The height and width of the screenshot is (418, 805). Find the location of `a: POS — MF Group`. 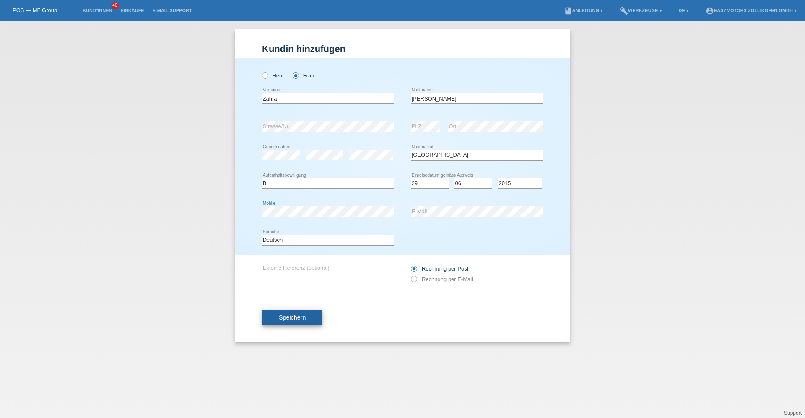

a: POS — MF Group is located at coordinates (35, 10).